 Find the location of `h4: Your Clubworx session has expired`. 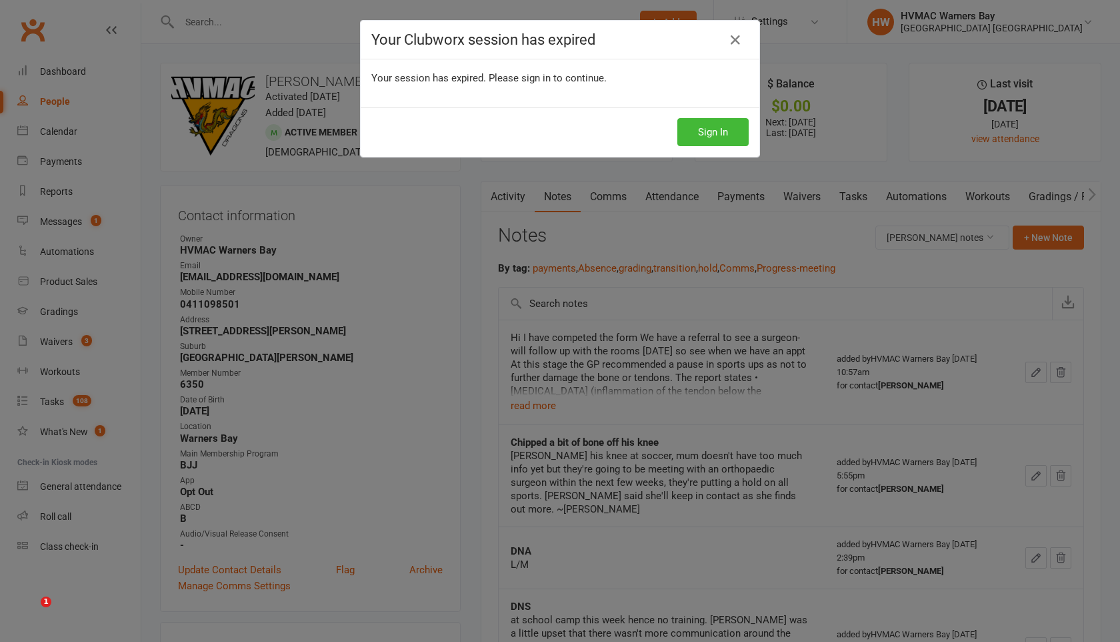

h4: Your Clubworx session has expired is located at coordinates (560, 39).